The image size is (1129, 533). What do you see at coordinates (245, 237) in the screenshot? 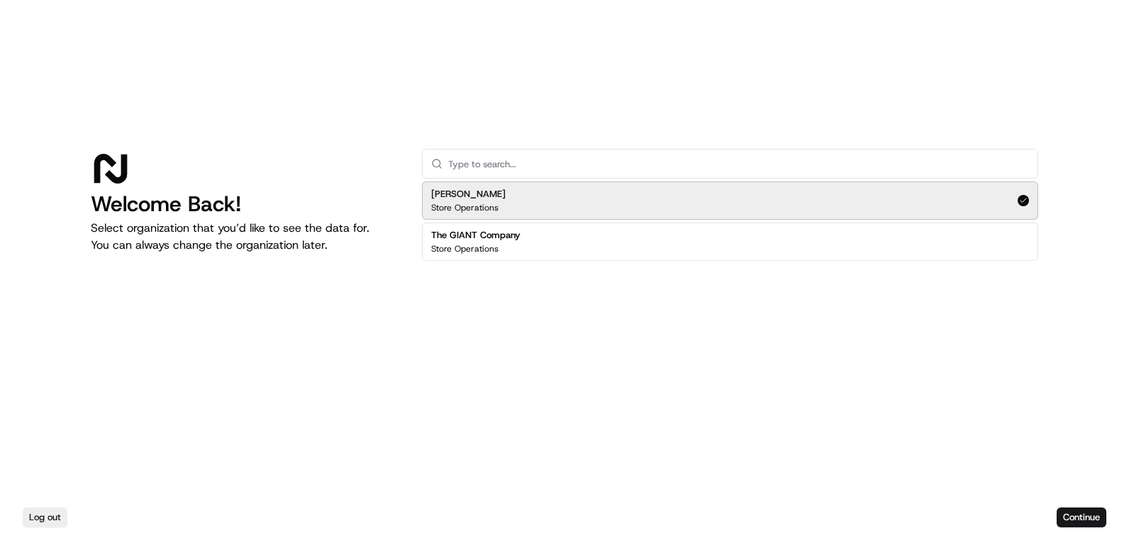
I see `p: Select organization that you’d like to see the data for. You can always change the organization l...` at bounding box center [245, 237].